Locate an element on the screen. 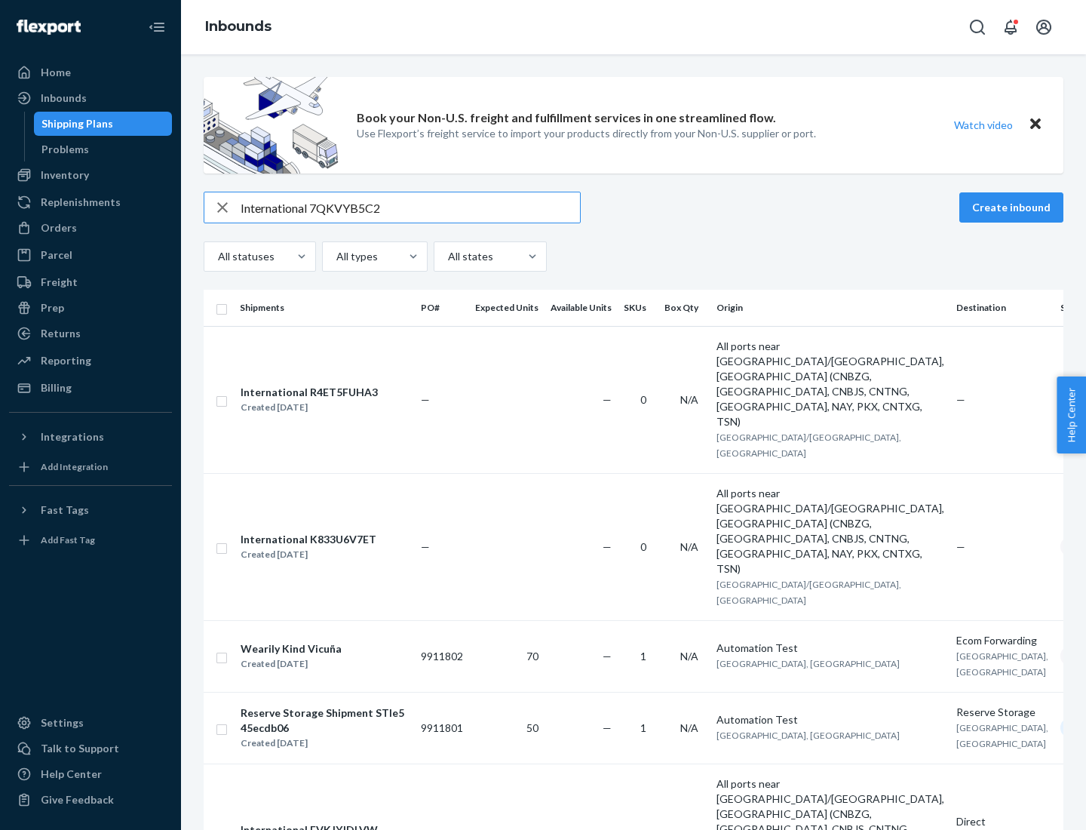  img: Flexport logo is located at coordinates (48, 27).